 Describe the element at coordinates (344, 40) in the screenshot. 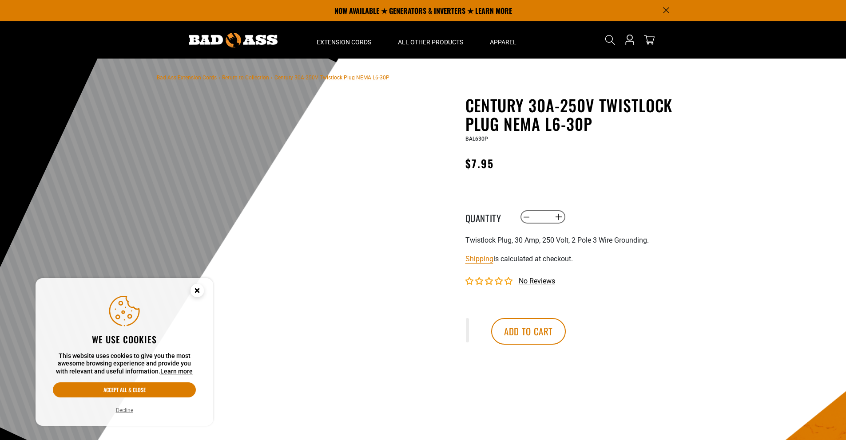

I see `summary: Extension Cords` at that location.